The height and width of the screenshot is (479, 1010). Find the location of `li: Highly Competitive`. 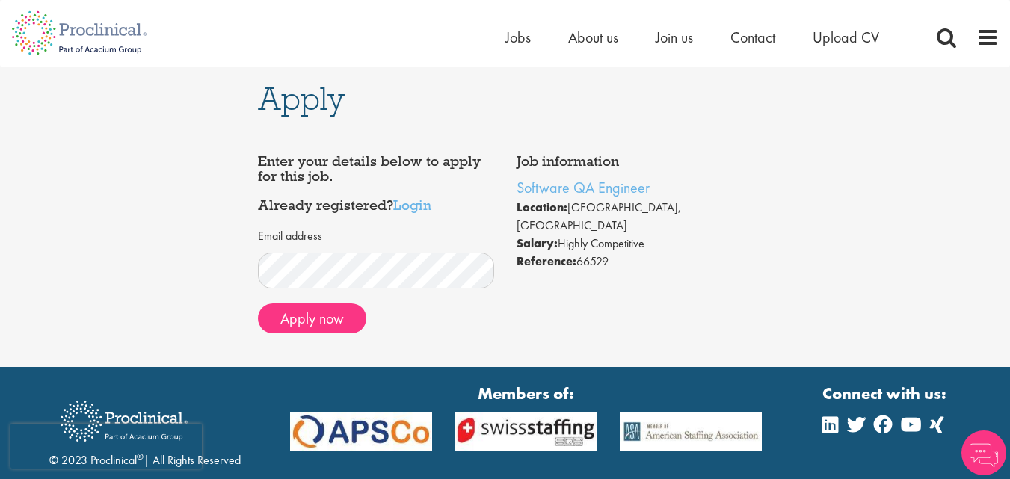

li: Highly Competitive is located at coordinates (634, 244).